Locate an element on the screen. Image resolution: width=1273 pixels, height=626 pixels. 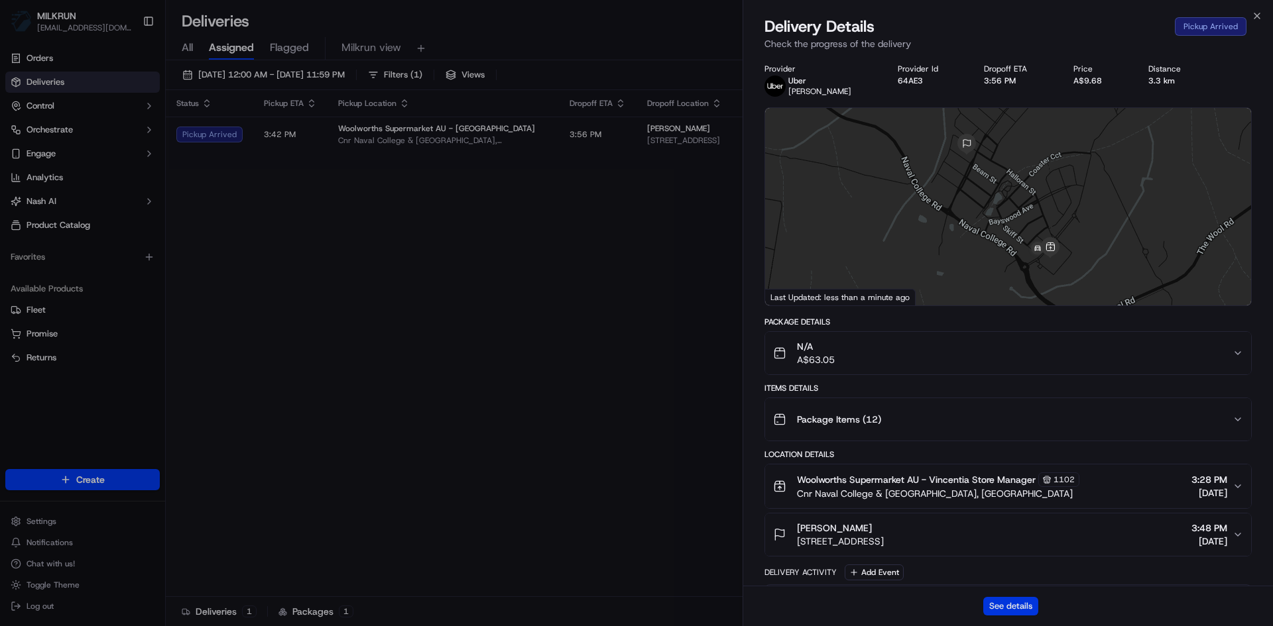
div: 3:56 PM is located at coordinates (1017, 81).